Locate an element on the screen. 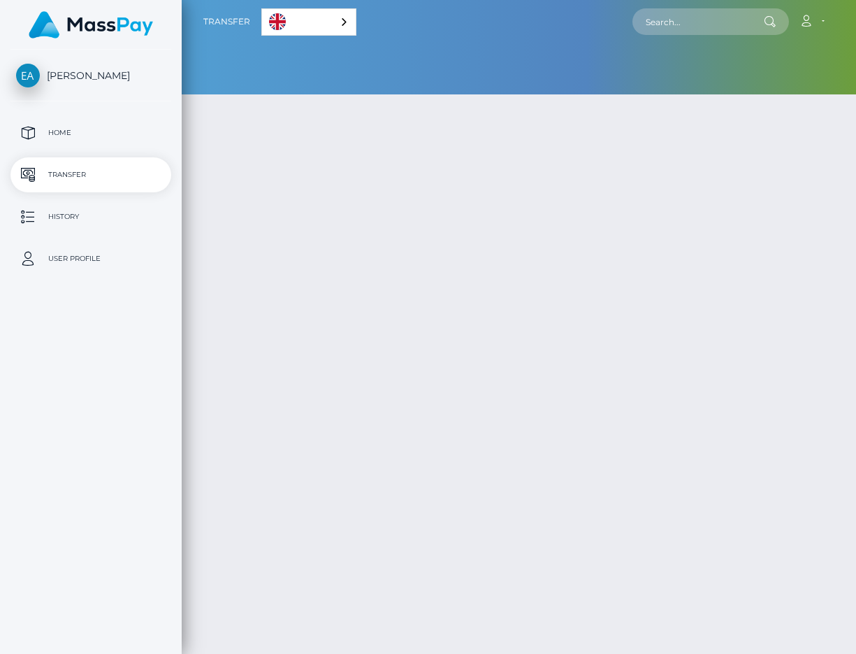 This screenshot has width=856, height=654. div: Language is located at coordinates (309, 22).